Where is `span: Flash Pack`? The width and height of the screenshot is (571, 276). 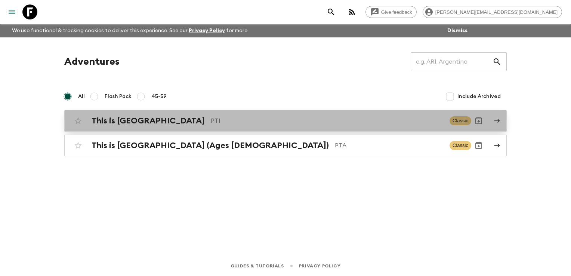
span: Flash Pack is located at coordinates (118, 96).